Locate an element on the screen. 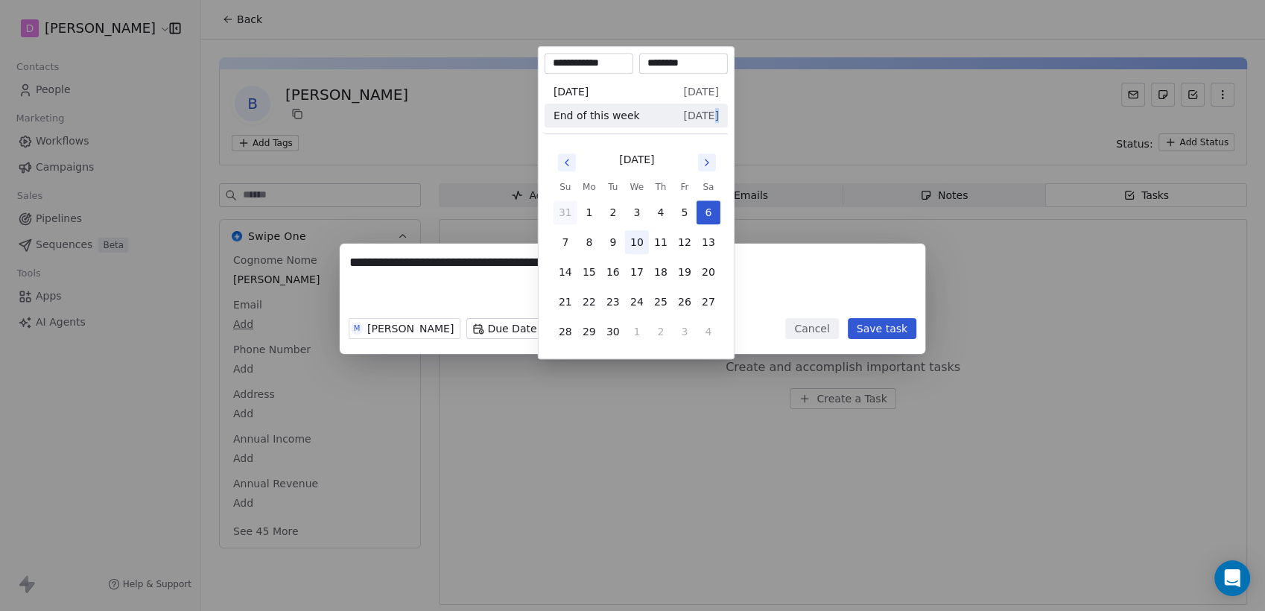 The image size is (1265, 611). th: Saturday is located at coordinates (709, 187).